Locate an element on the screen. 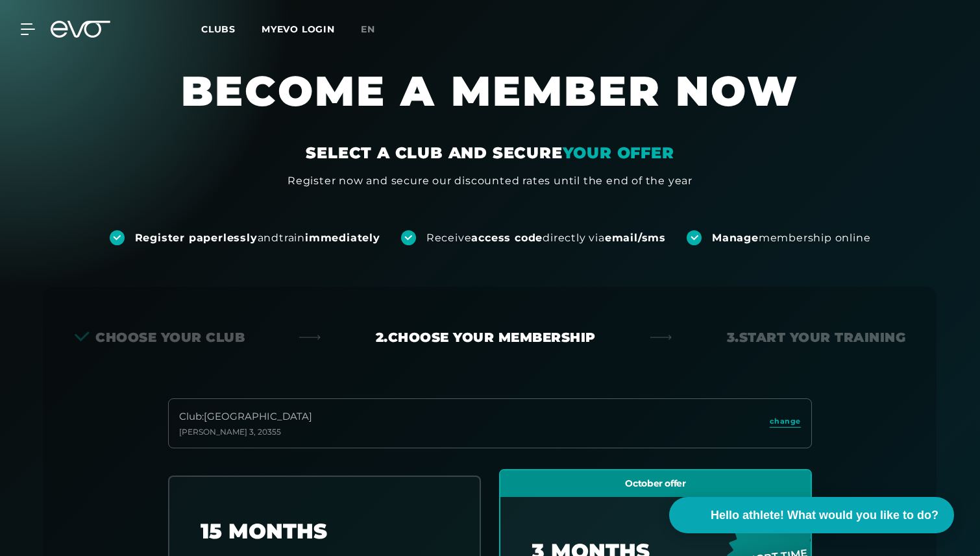  font: email/sms is located at coordinates (635, 238).